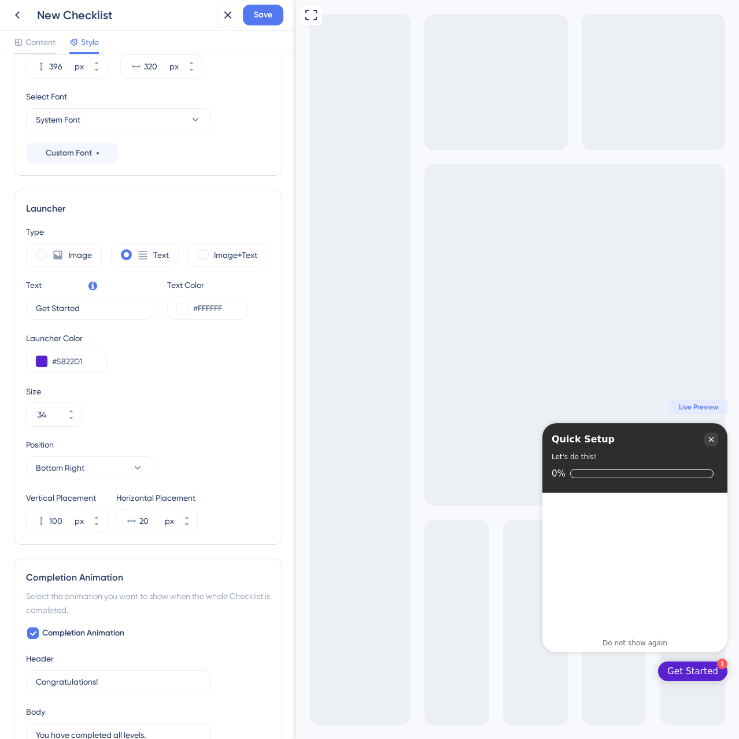 The image size is (739, 739). Describe the element at coordinates (125, 15) in the screenshot. I see `div: New Checklist` at that location.